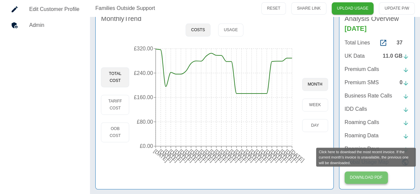  What do you see at coordinates (362, 83) in the screenshot?
I see `p: Premium SMS` at bounding box center [362, 83].